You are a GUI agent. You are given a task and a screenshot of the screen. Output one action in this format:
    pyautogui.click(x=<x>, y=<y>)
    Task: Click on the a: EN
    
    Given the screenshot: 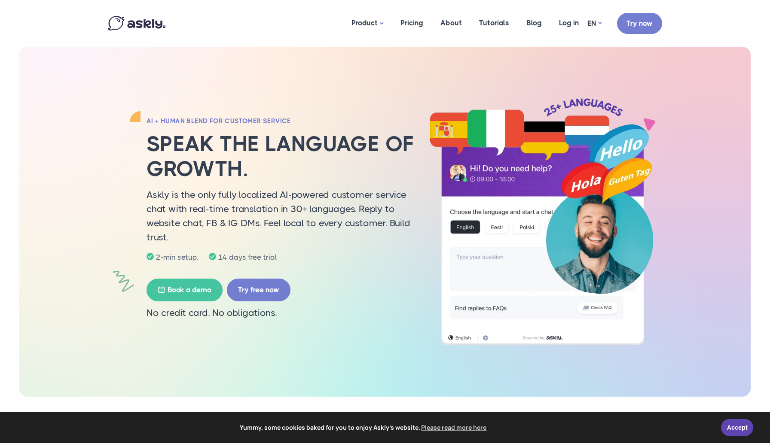 What is the action you would take?
    pyautogui.click(x=594, y=23)
    